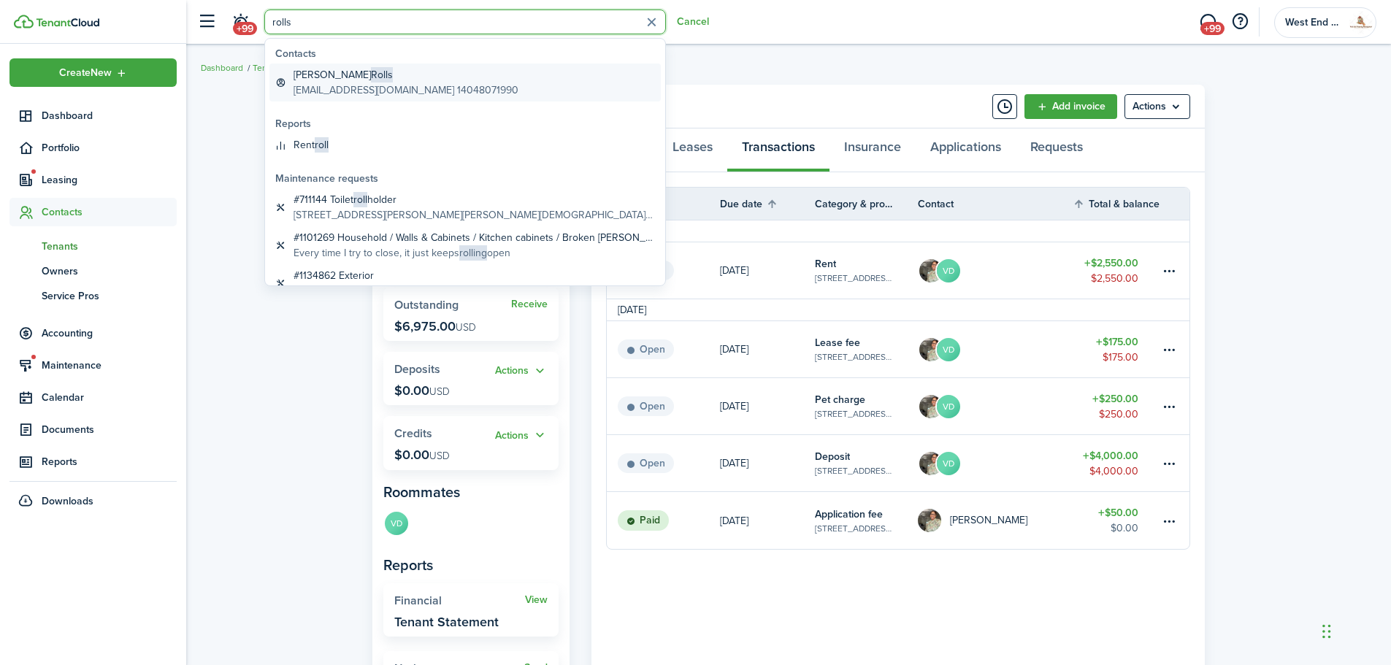  I want to click on span: Portfolio, so click(109, 147).